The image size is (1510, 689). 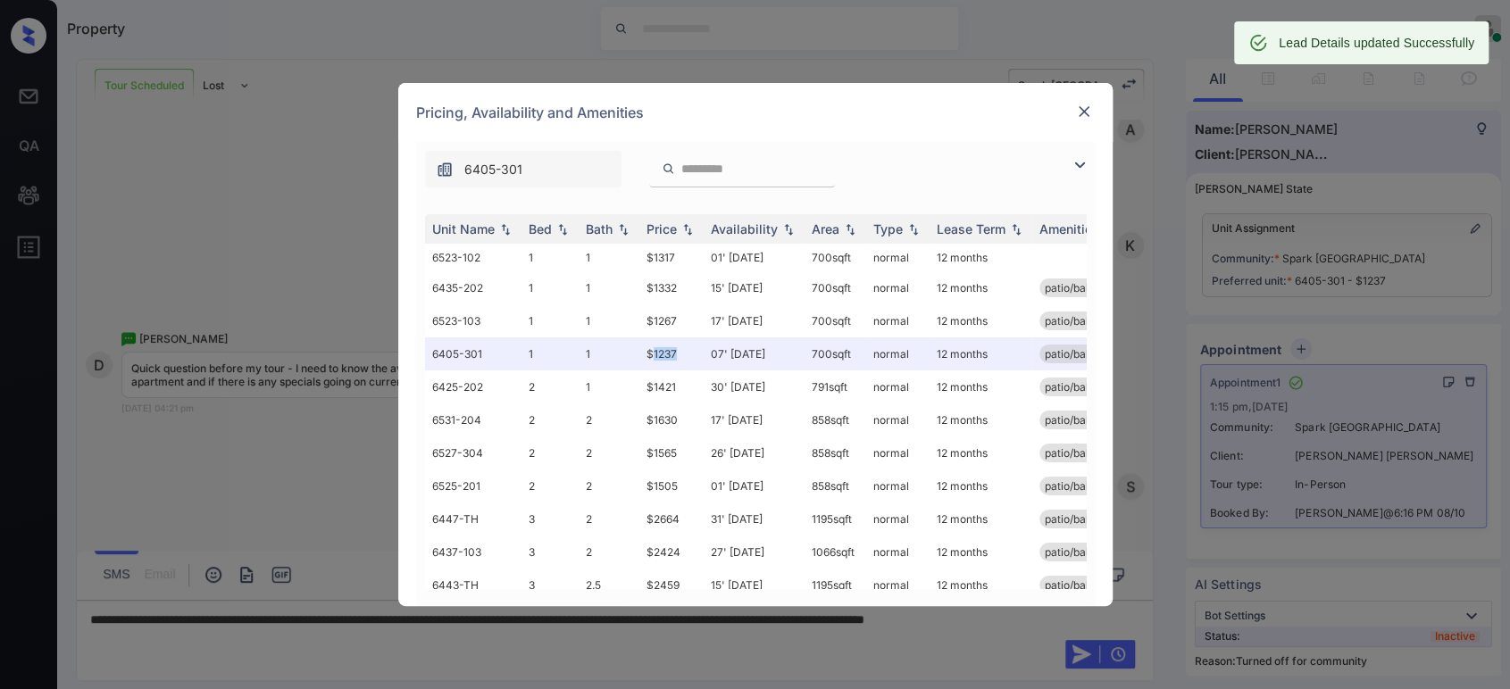 I want to click on td: 6447-TH, so click(x=473, y=519).